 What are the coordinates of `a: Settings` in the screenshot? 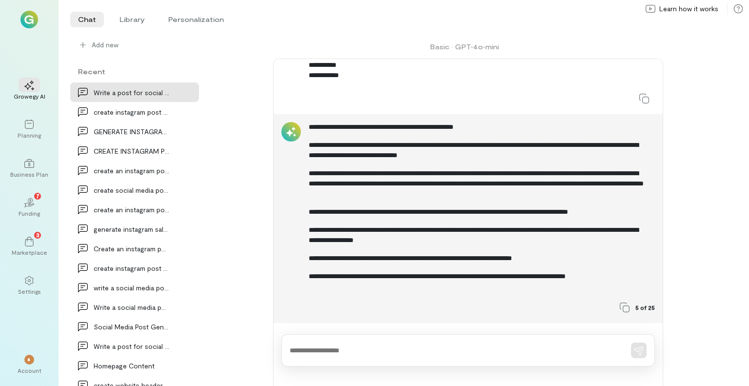 It's located at (29, 285).